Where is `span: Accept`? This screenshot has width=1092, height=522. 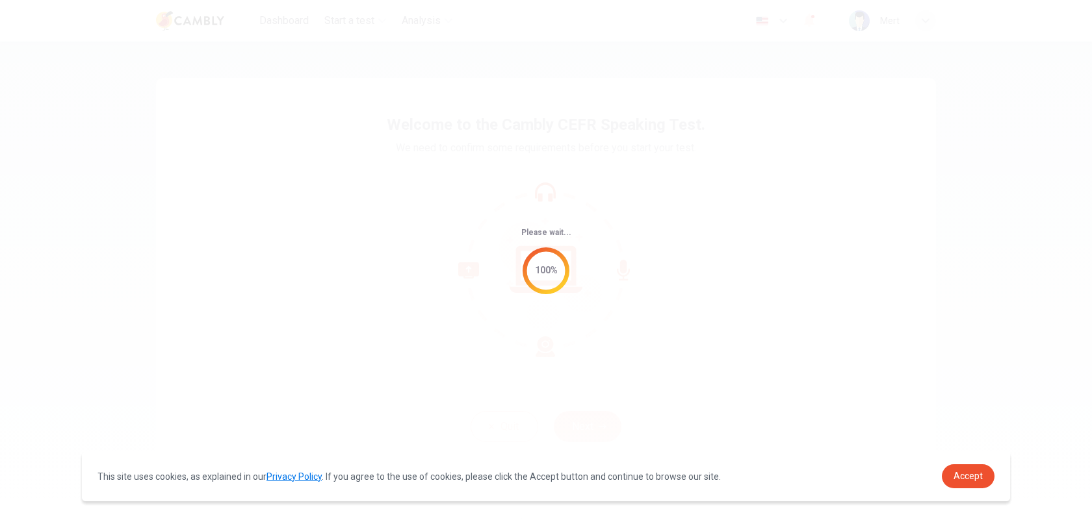 span: Accept is located at coordinates (968, 476).